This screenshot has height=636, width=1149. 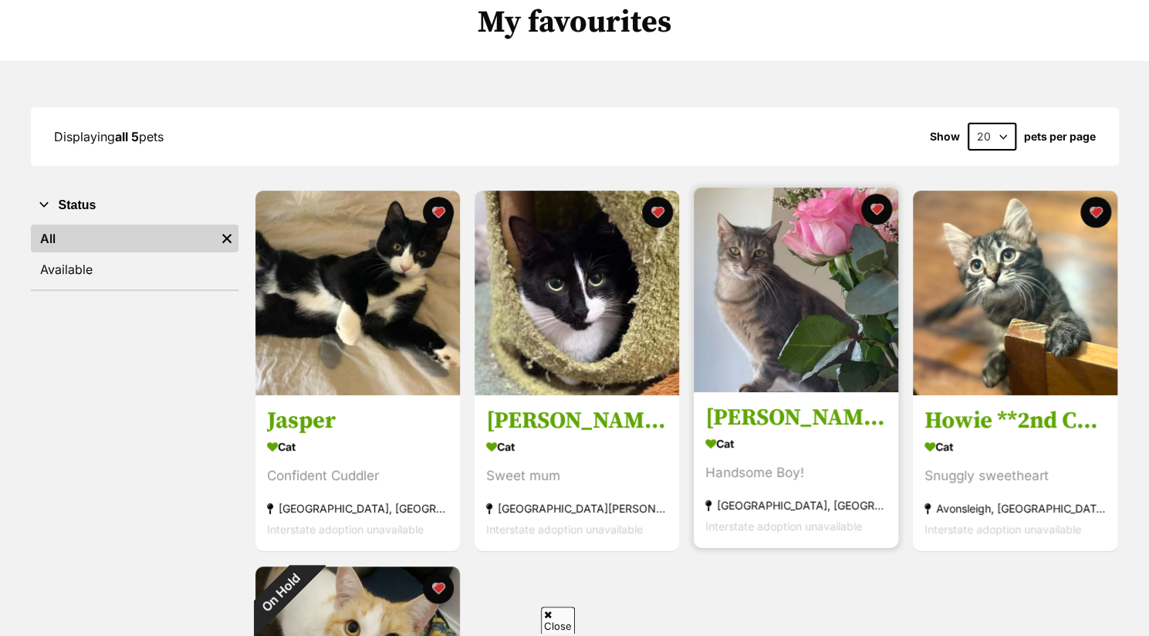 What do you see at coordinates (795, 473) in the screenshot?
I see `div: Handsome Boy!` at bounding box center [795, 473].